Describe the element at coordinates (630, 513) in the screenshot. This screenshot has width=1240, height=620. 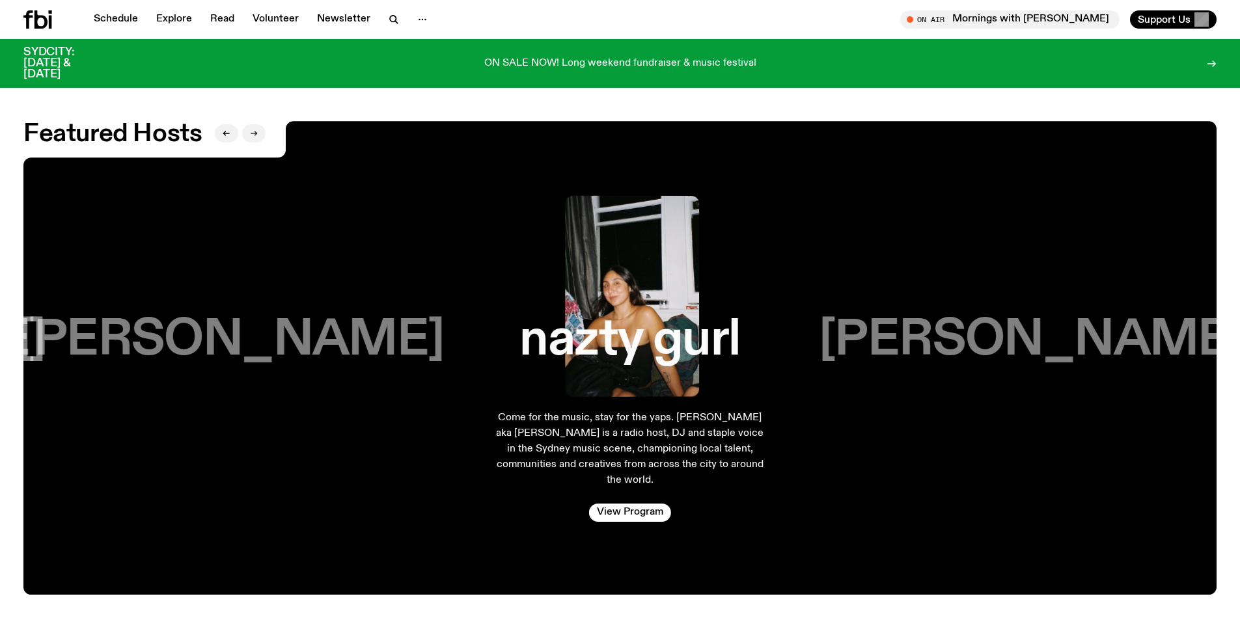
I see `a: View Program` at that location.